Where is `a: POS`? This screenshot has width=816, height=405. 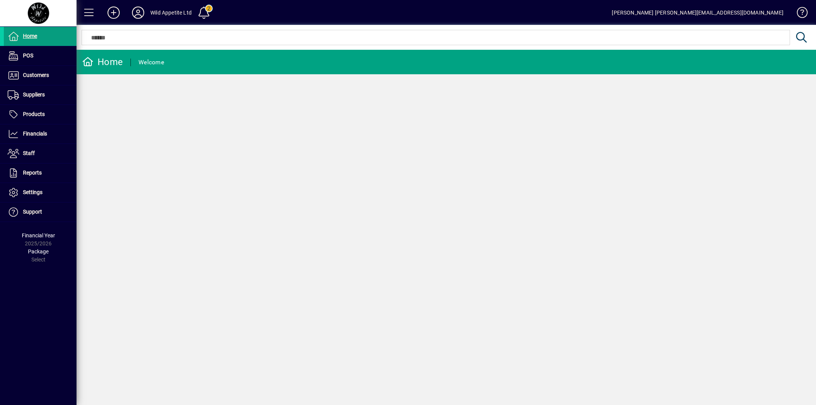
a: POS is located at coordinates (40, 56).